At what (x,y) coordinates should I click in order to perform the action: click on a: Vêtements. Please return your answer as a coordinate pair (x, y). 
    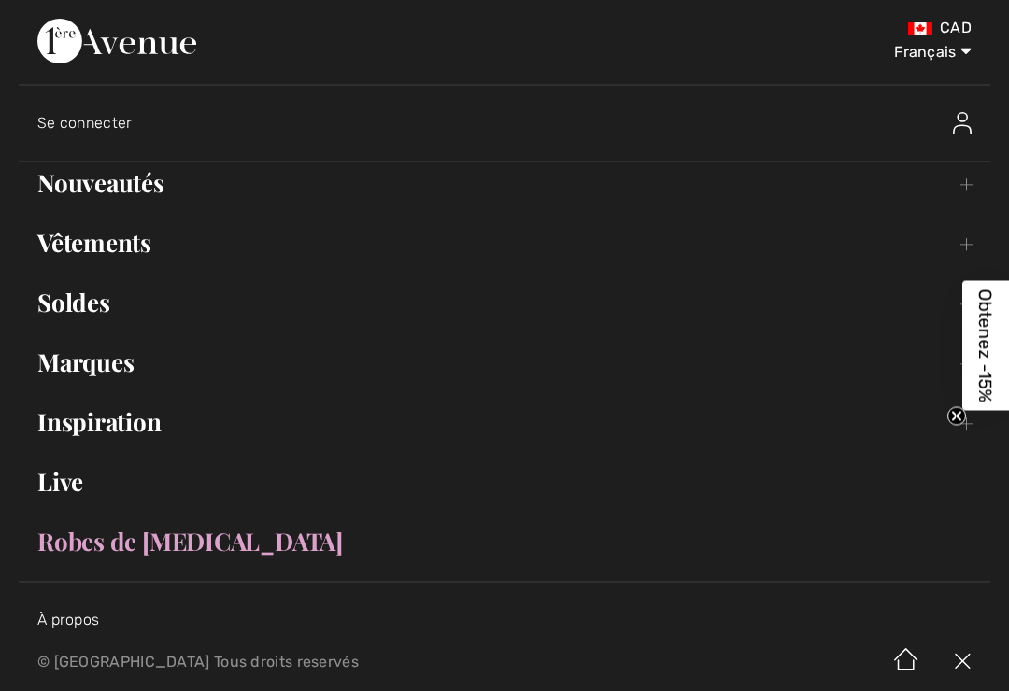
    Looking at the image, I should click on (504, 243).